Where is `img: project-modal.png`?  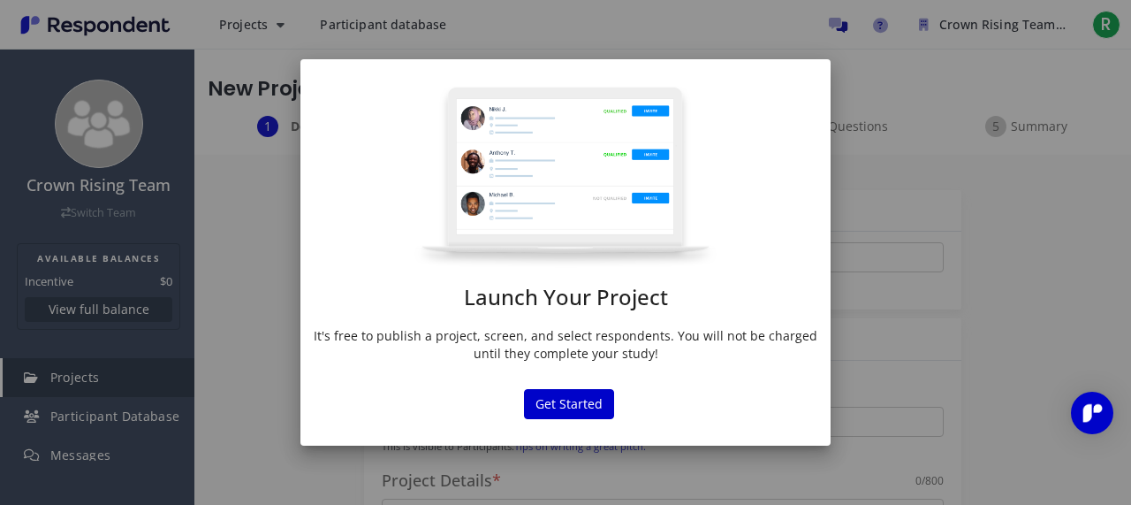
img: project-modal.png is located at coordinates (565, 177).